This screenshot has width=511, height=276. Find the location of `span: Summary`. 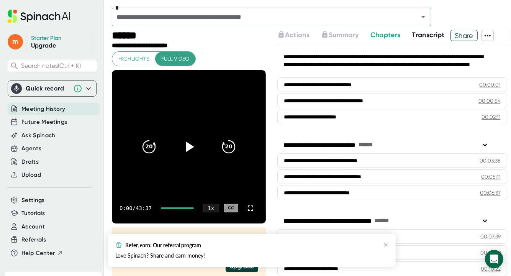

span: Summary is located at coordinates (344, 35).